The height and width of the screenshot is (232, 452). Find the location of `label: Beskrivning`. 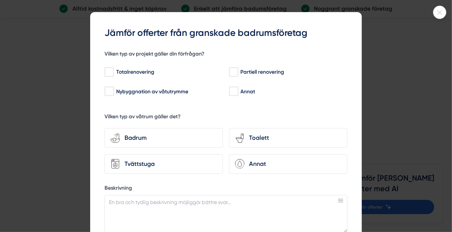

label: Beskrivning is located at coordinates (226, 189).